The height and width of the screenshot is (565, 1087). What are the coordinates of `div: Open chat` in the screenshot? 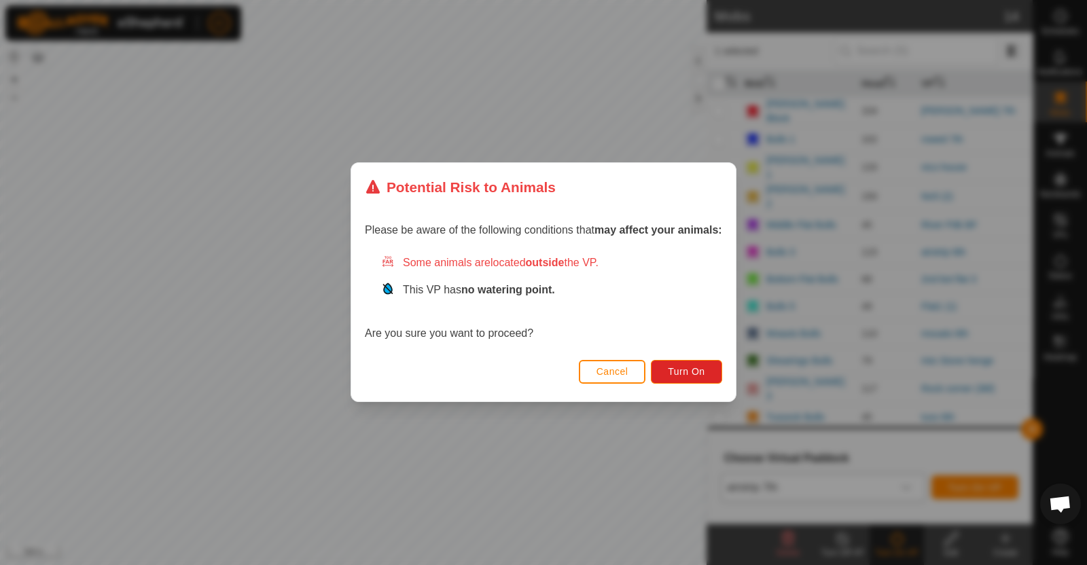 It's located at (1060, 504).